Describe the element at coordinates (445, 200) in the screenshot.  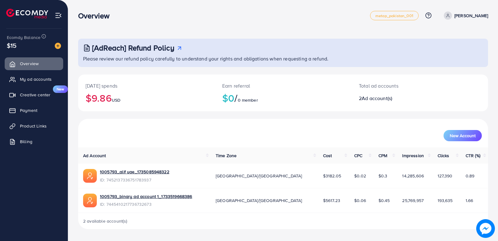
I see `span: 193,635` at that location.